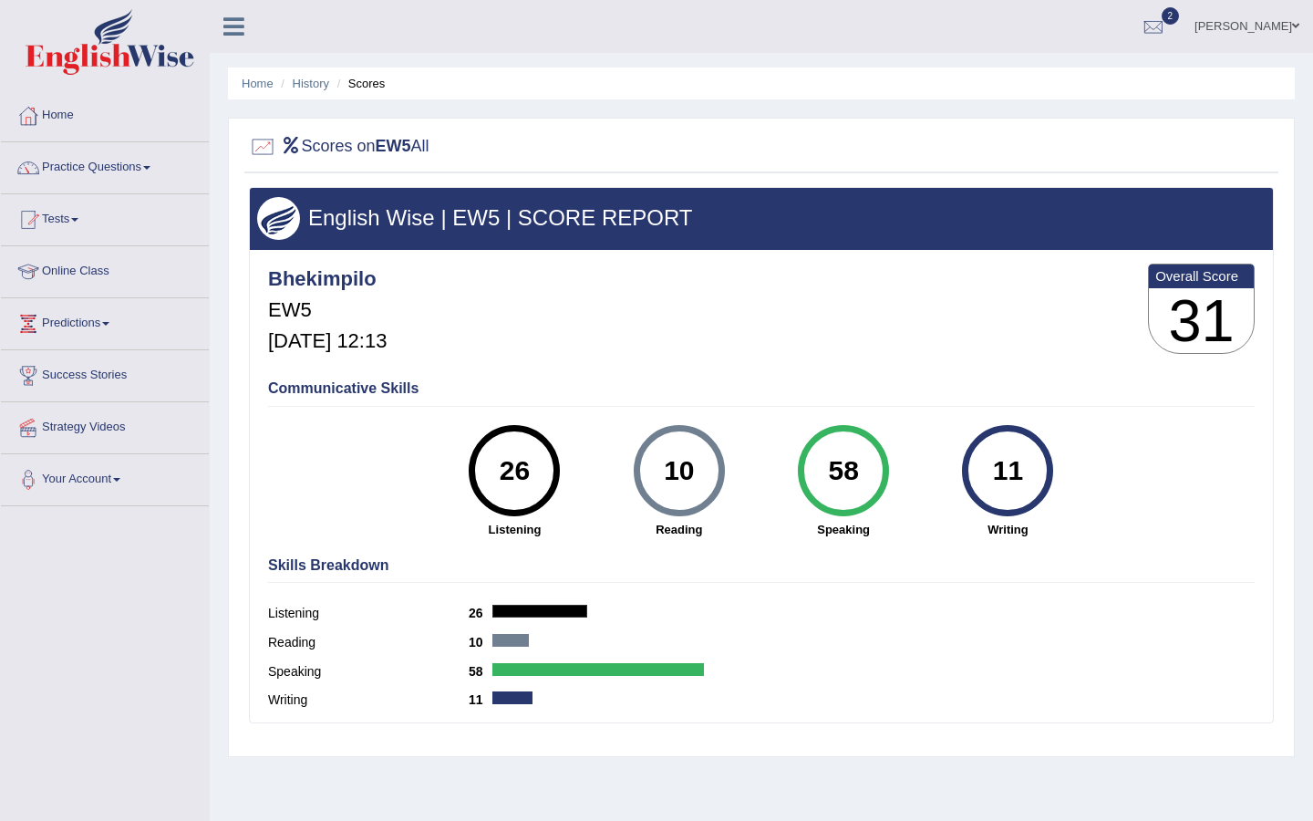 Image resolution: width=1313 pixels, height=821 pixels. Describe the element at coordinates (105, 373) in the screenshot. I see `a: Success Stories` at that location.